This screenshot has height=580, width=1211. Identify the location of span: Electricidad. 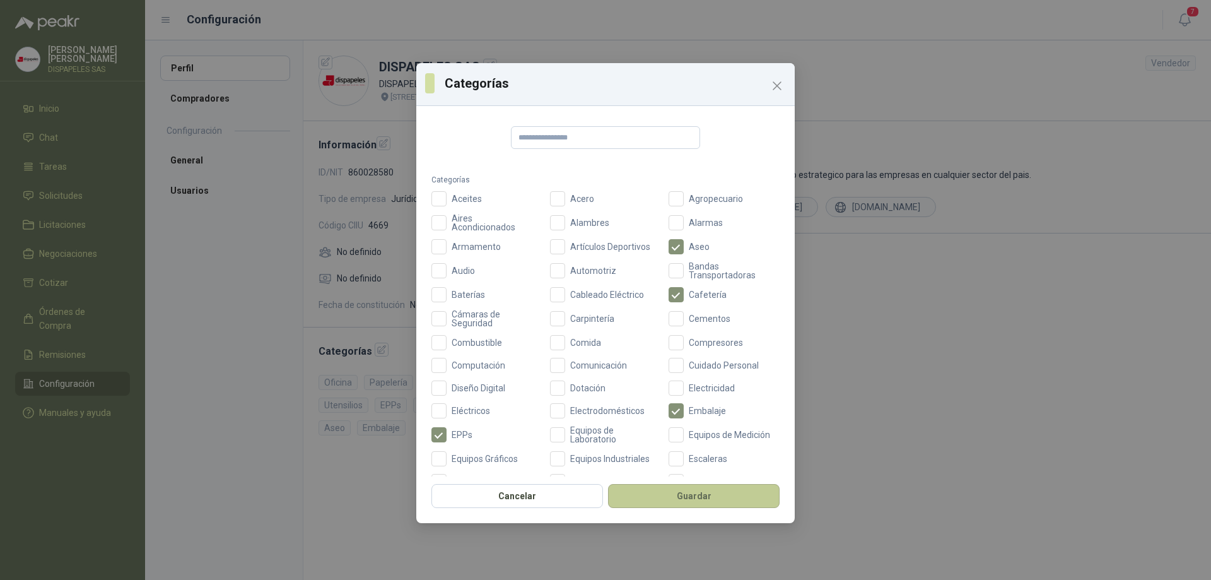
(712, 388).